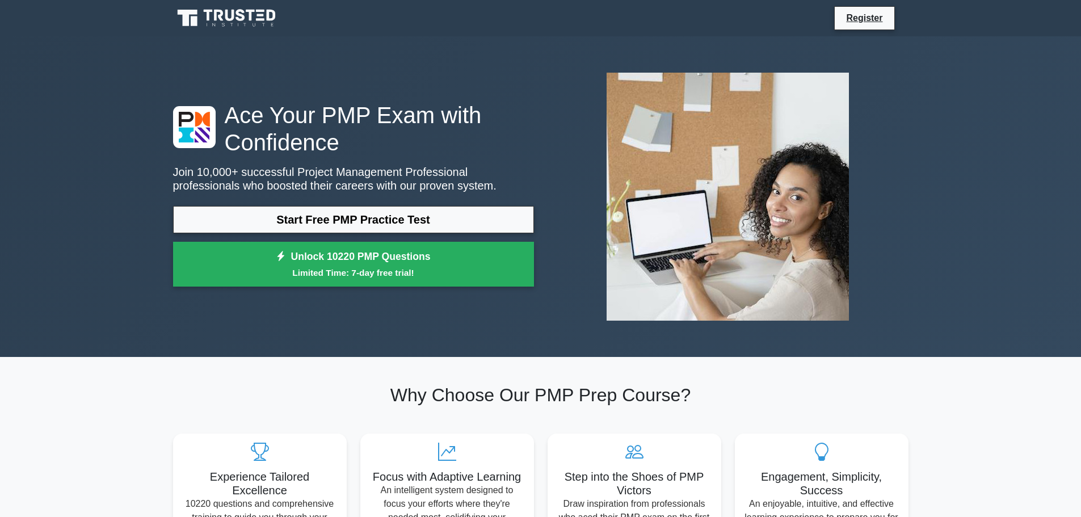 This screenshot has height=517, width=1081. I want to click on a: Start Free PMP Practice Test, so click(354, 220).